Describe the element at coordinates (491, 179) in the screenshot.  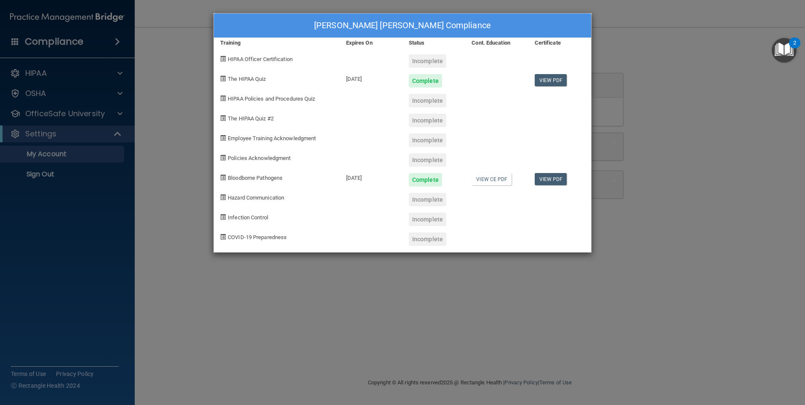
I see `a: View CE PDF` at that location.